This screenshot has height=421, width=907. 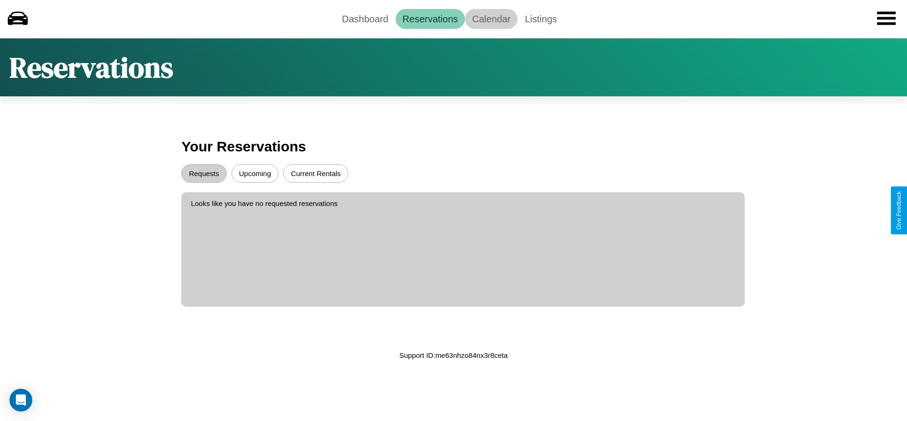 I want to click on div: Give Feedback, so click(x=899, y=210).